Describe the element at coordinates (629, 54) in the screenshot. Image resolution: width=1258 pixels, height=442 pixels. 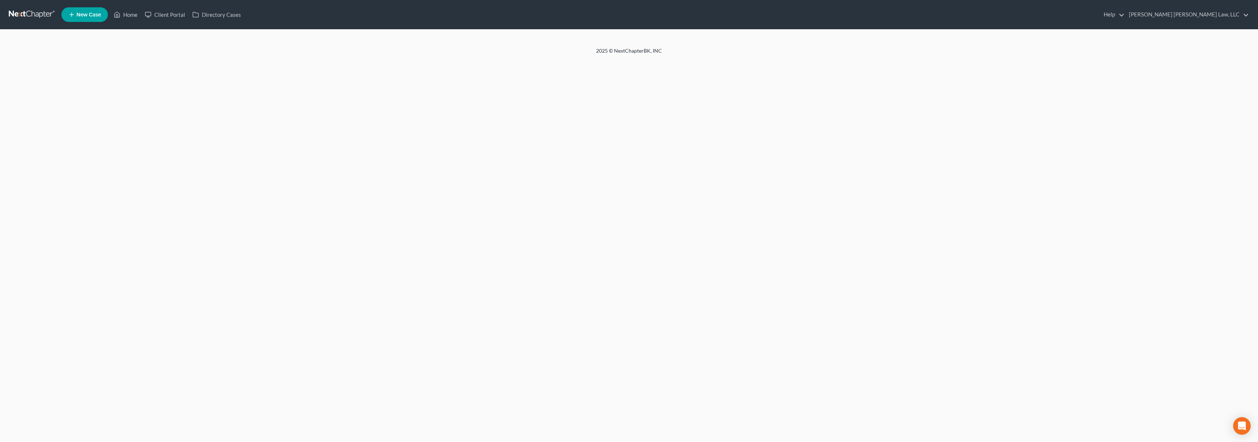
I see `div: 2025 © NextChapterBK, INC` at that location.